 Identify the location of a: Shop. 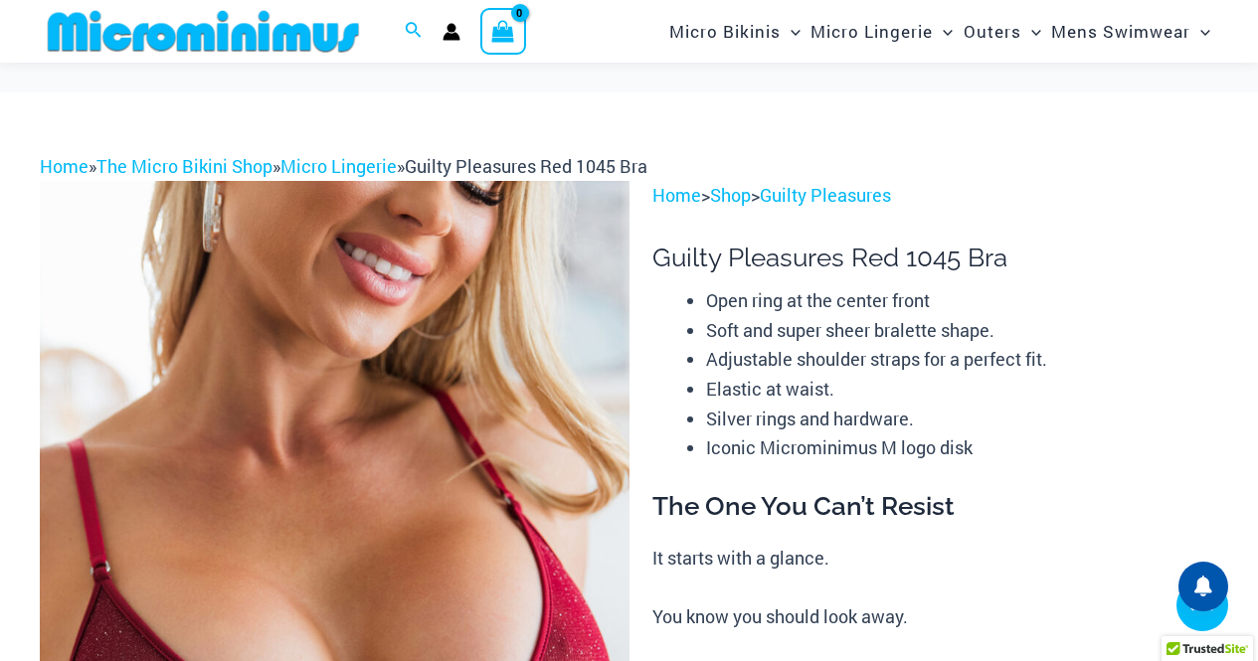
(730, 195).